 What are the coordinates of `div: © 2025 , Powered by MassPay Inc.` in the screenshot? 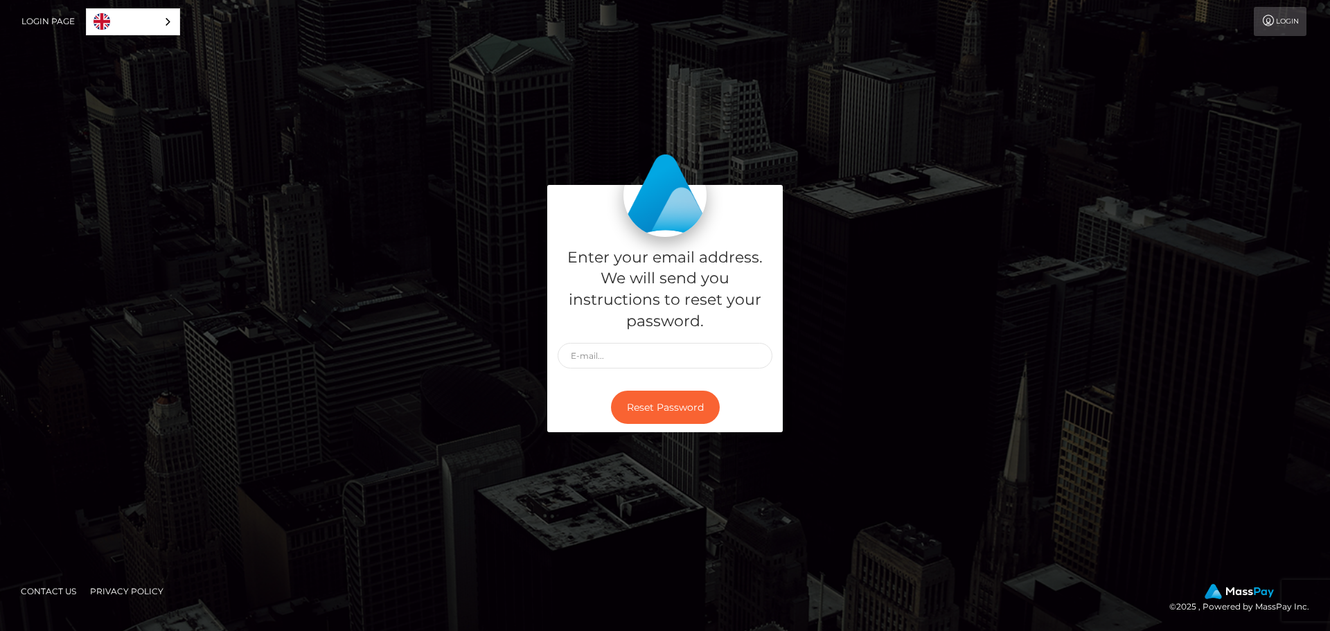 It's located at (1245, 599).